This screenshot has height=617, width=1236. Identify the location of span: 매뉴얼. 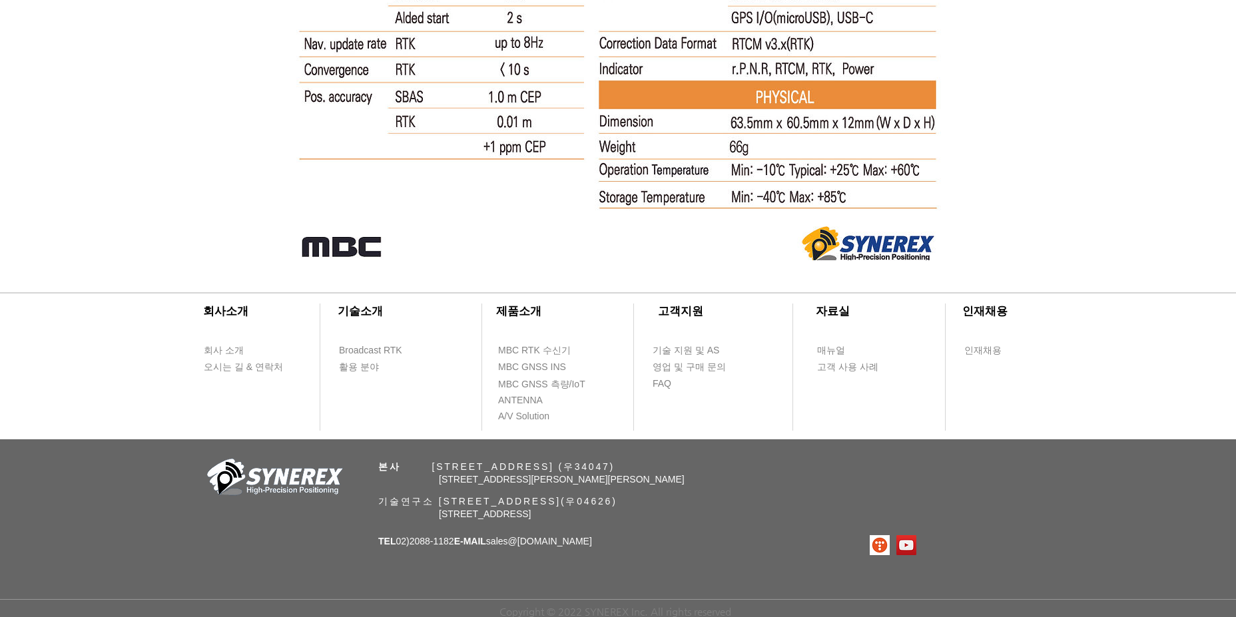
(831, 351).